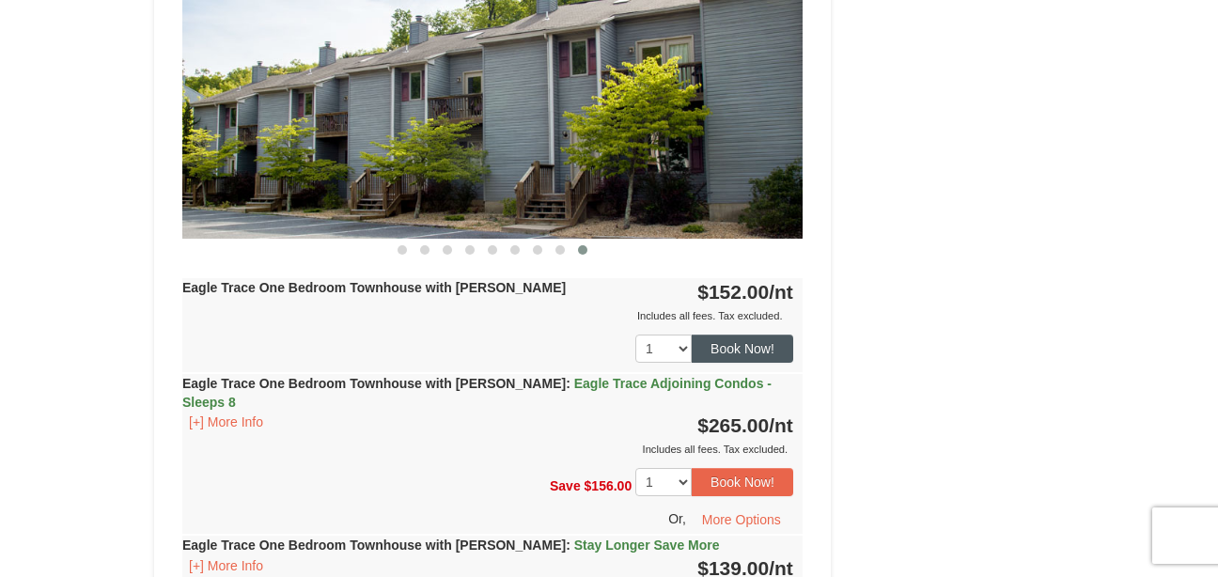 The width and height of the screenshot is (1218, 577). Describe the element at coordinates (745, 291) in the screenshot. I see `strong: $152.00` at that location.